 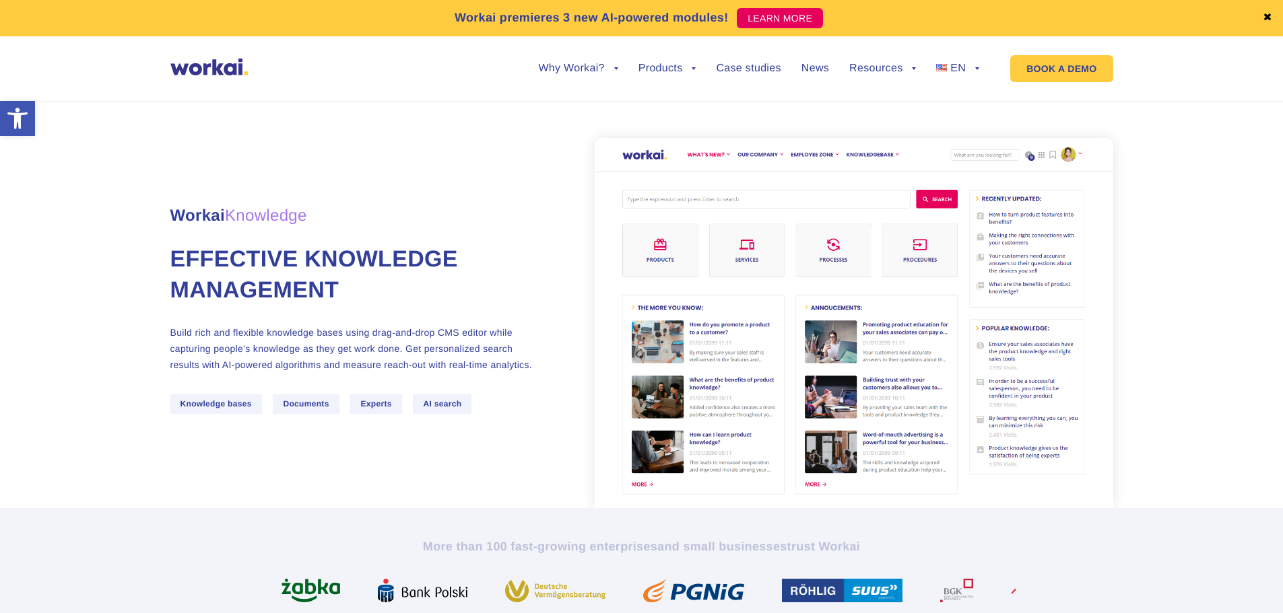 What do you see at coordinates (1061, 69) in the screenshot?
I see `a: BOOK A DEMO` at bounding box center [1061, 69].